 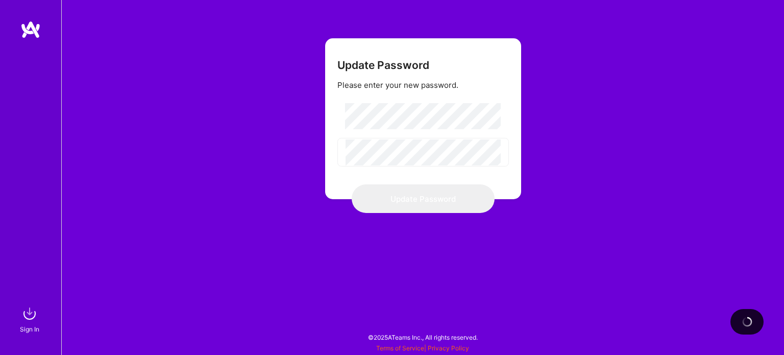 What do you see at coordinates (383, 65) in the screenshot?
I see `h3: Update Password` at bounding box center [383, 65].